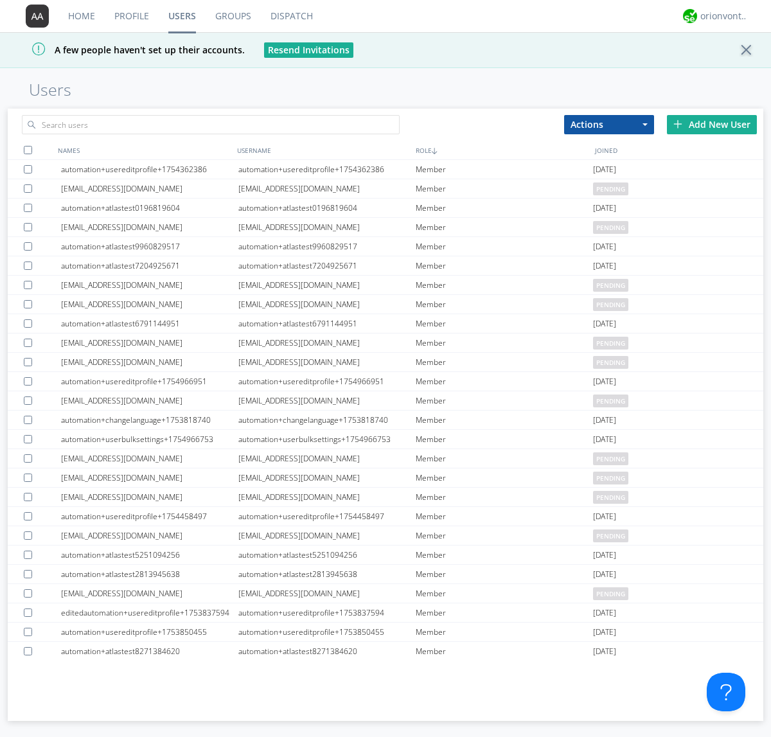  What do you see at coordinates (327, 246) in the screenshot?
I see `div: automation+atlastest9960829517` at bounding box center [327, 246].